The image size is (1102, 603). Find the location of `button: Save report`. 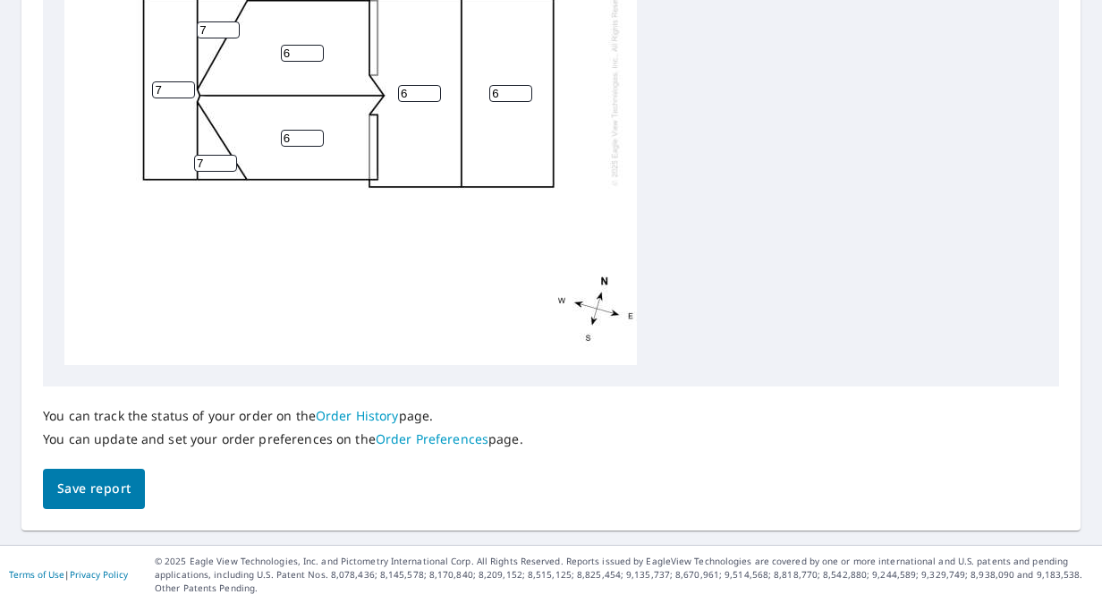

button: Save report is located at coordinates (94, 489).